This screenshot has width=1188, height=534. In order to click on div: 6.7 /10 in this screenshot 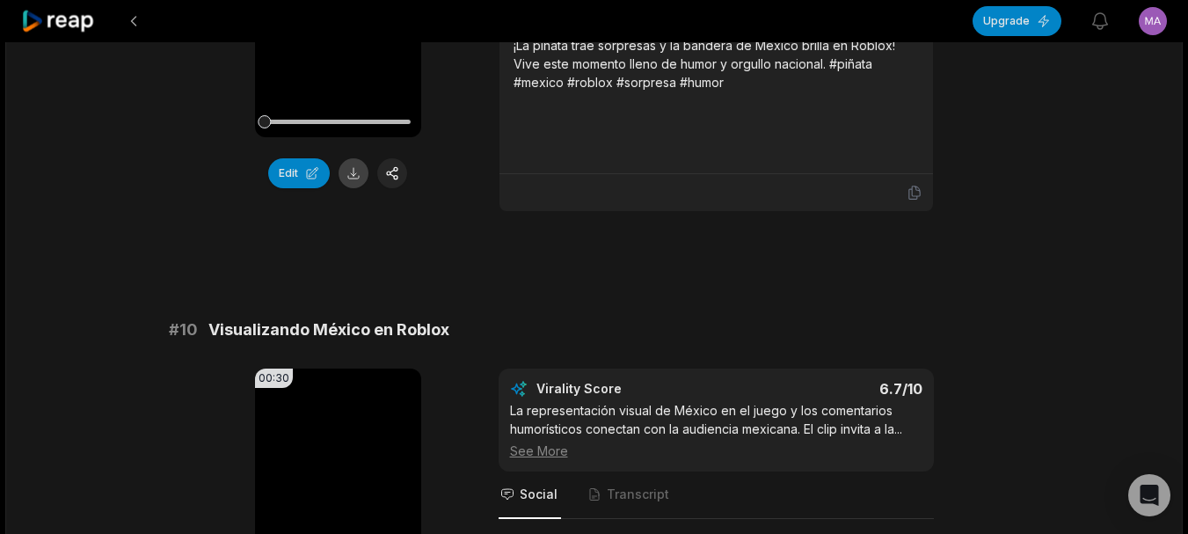, I will do `click(827, 389)`.